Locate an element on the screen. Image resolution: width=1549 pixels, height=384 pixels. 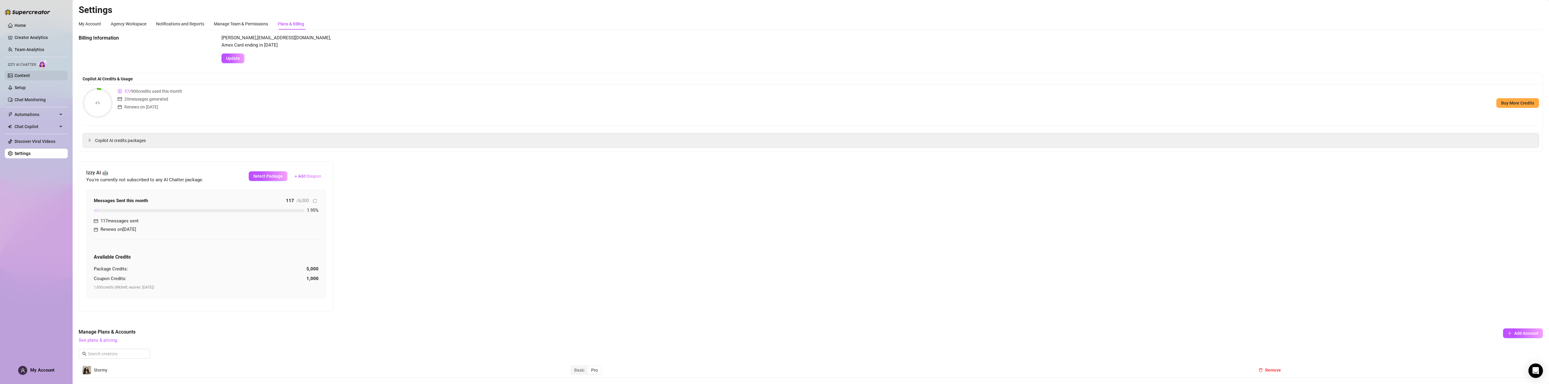
span: collapsed is located at coordinates (90, 140).